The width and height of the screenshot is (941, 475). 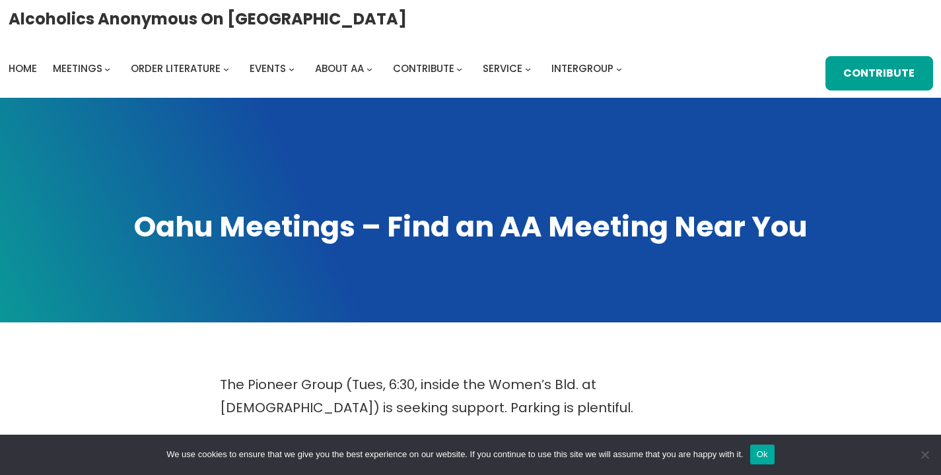 What do you see at coordinates (503, 69) in the screenshot?
I see `a: Service` at bounding box center [503, 69].